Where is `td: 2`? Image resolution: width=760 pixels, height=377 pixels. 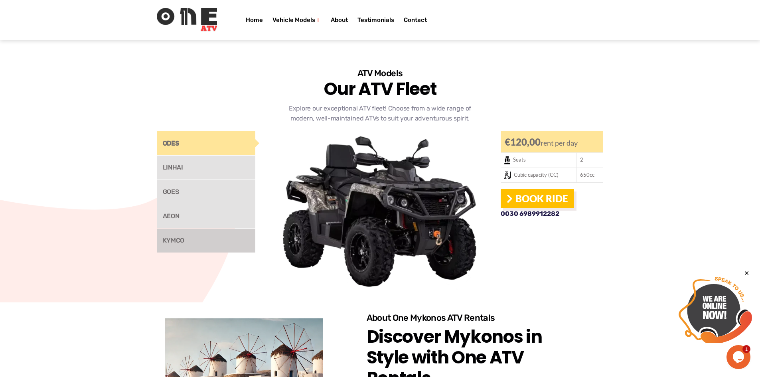 td: 2 is located at coordinates (590, 160).